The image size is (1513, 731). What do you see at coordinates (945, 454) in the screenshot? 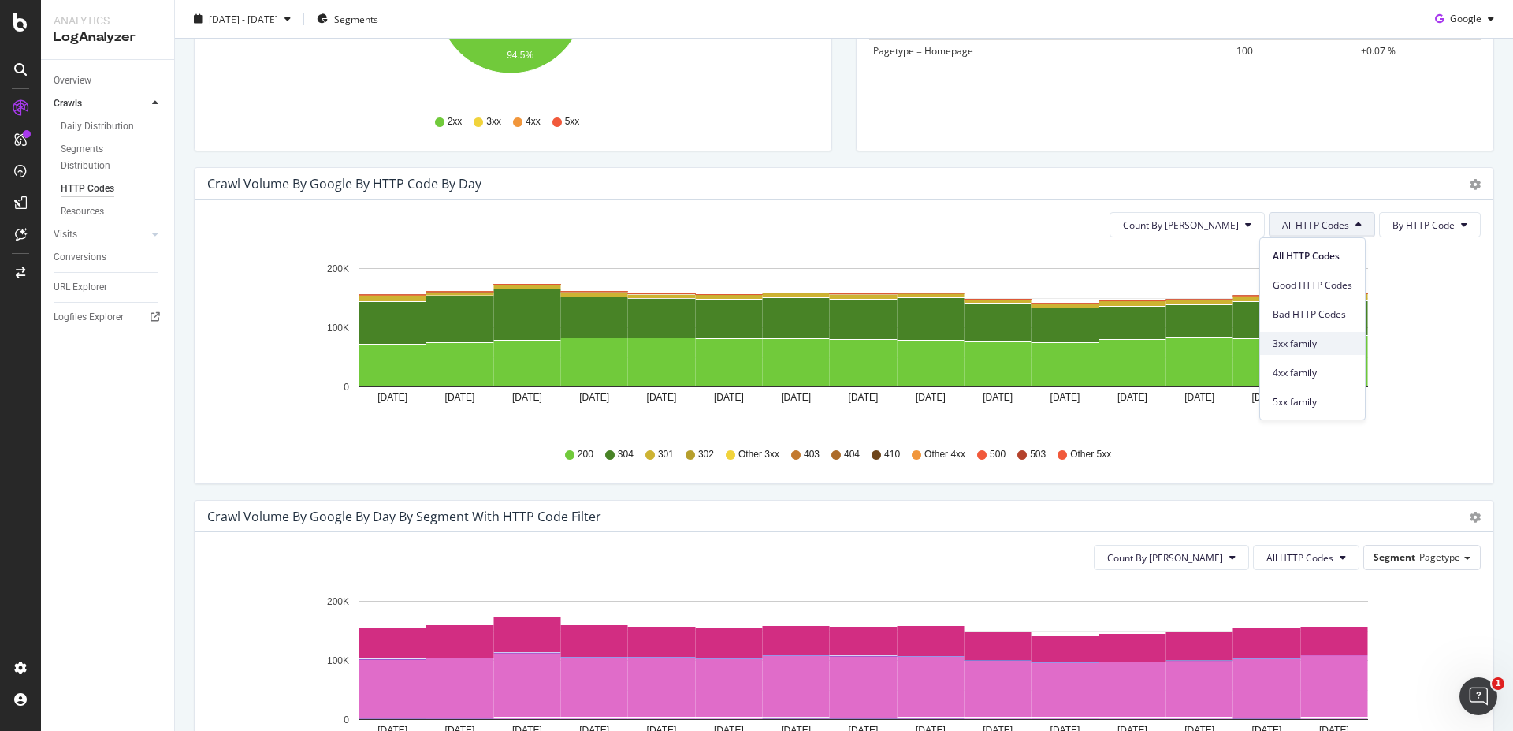
I see `span: Other 4xx` at bounding box center [945, 454].